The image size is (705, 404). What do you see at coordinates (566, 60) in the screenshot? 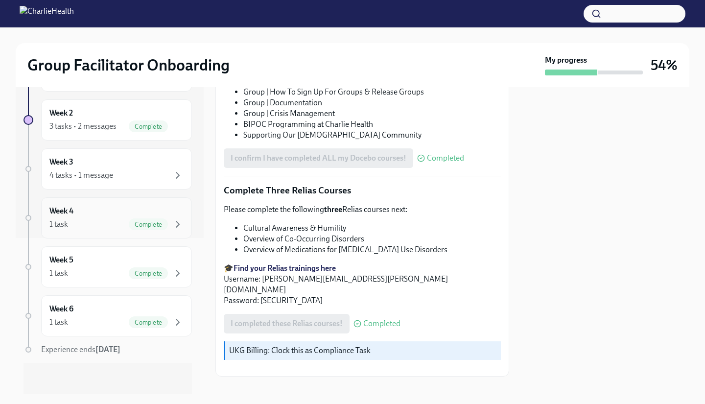
I see `strong: My progress` at bounding box center [566, 60].